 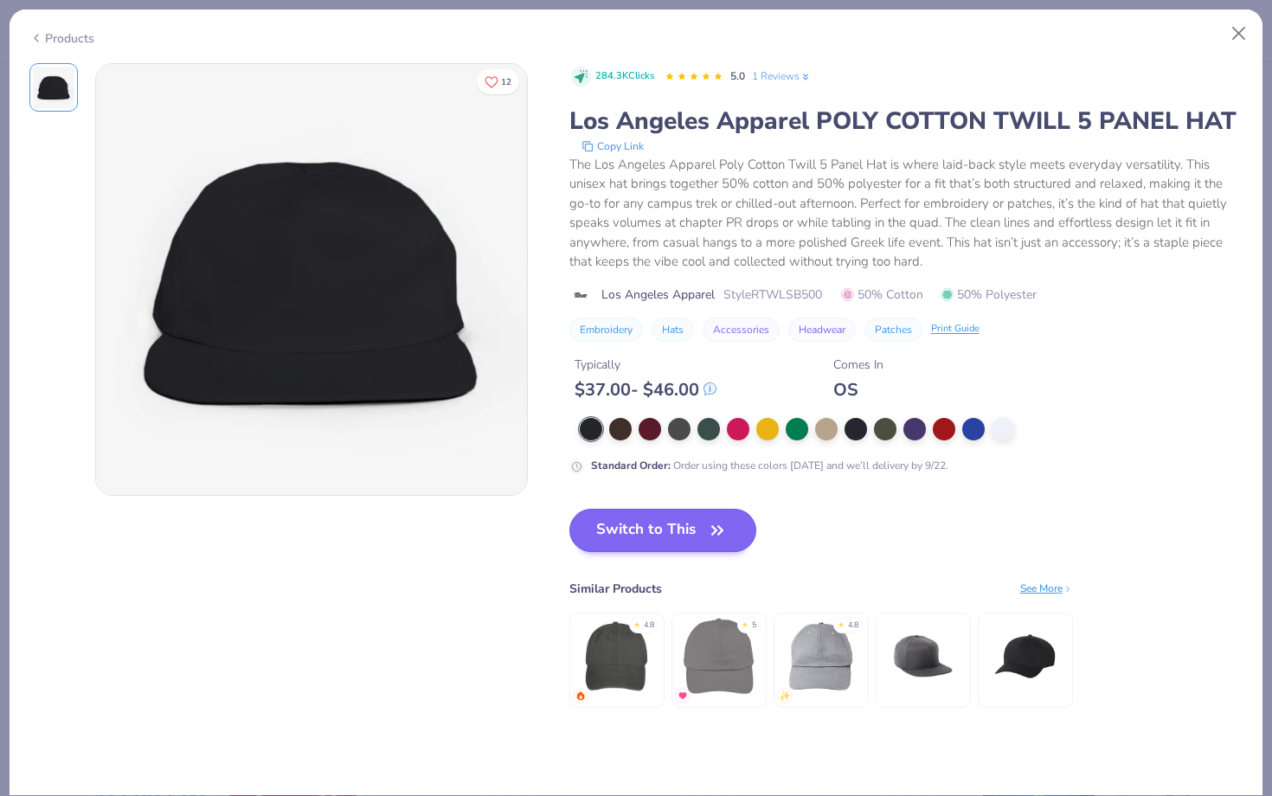 What do you see at coordinates (657, 294) in the screenshot?
I see `span: Los Angeles Apparel` at bounding box center [657, 294].